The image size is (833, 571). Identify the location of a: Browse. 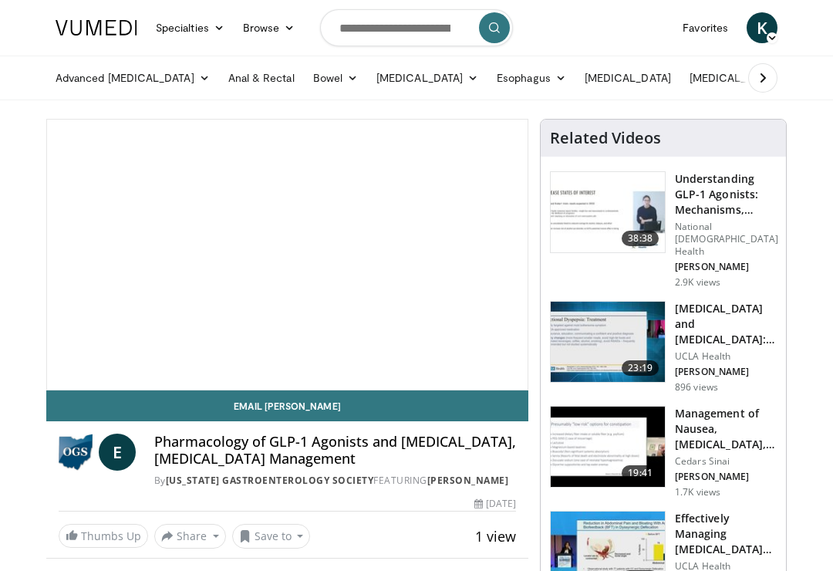
(269, 28).